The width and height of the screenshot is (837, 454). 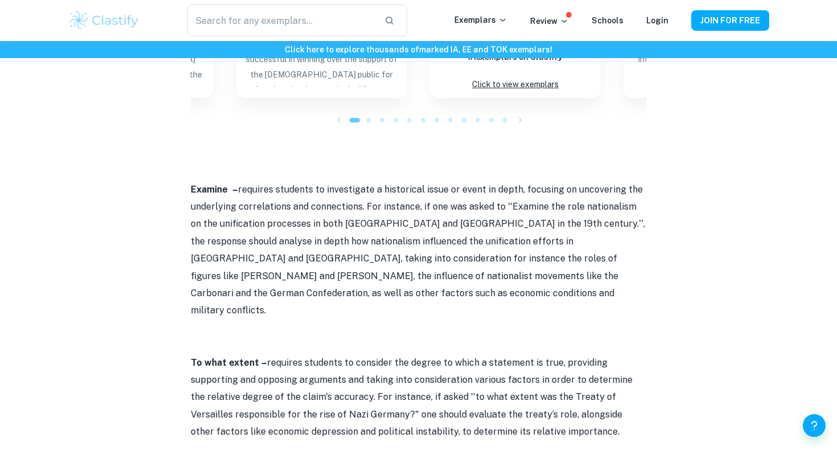 What do you see at coordinates (481, 20) in the screenshot?
I see `p: Exemplars` at bounding box center [481, 20].